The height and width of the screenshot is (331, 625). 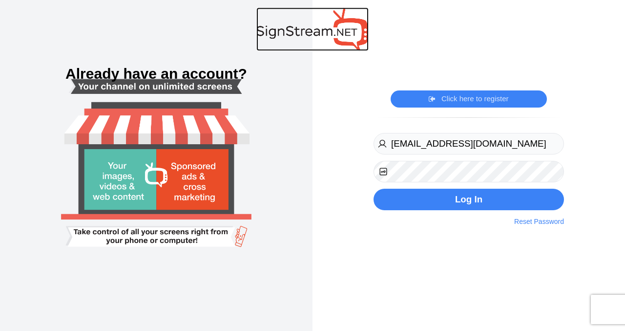 What do you see at coordinates (600, 307) in the screenshot?
I see `div: Chat Widget` at bounding box center [600, 307].